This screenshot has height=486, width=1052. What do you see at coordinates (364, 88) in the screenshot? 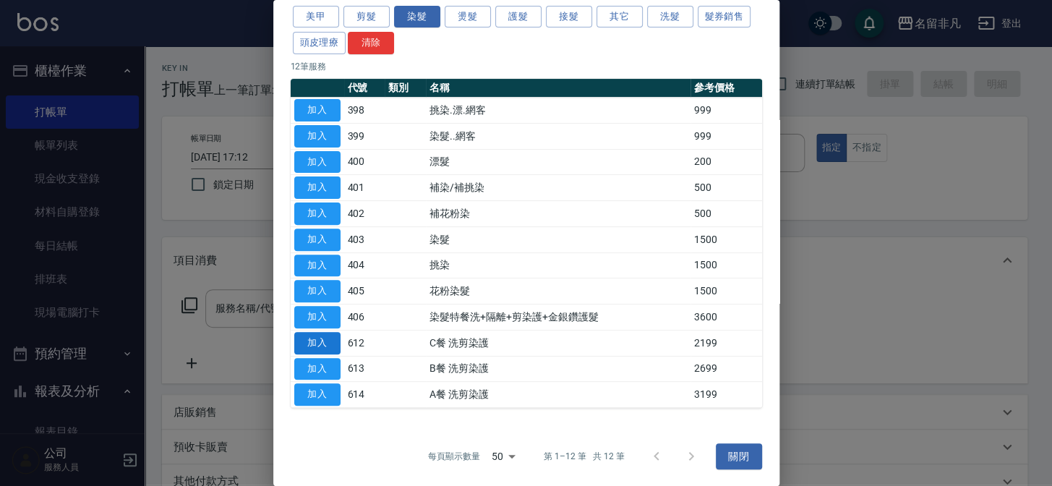
I see `th: 代號` at bounding box center [364, 88].